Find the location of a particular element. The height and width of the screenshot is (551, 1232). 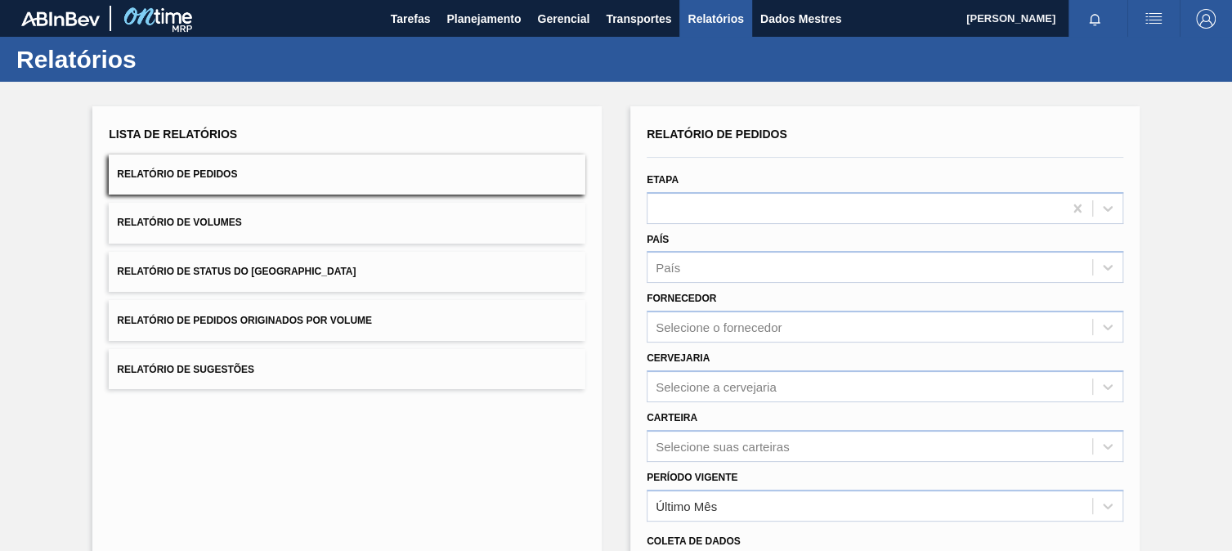

font: Período Vigente is located at coordinates (692, 478).